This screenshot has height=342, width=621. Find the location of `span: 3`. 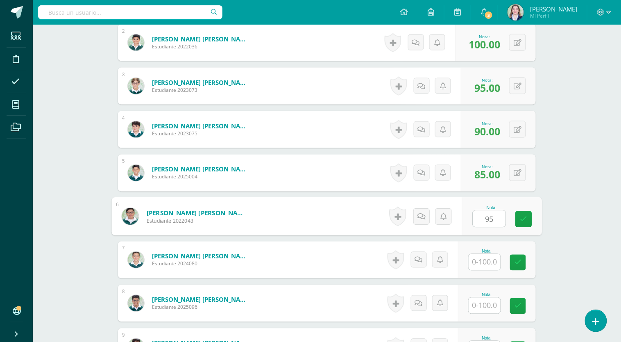

span: 3 is located at coordinates (489, 15).